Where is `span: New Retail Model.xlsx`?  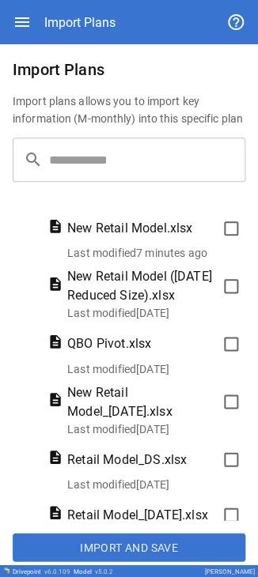 span: New Retail Model.xlsx is located at coordinates (130, 229).